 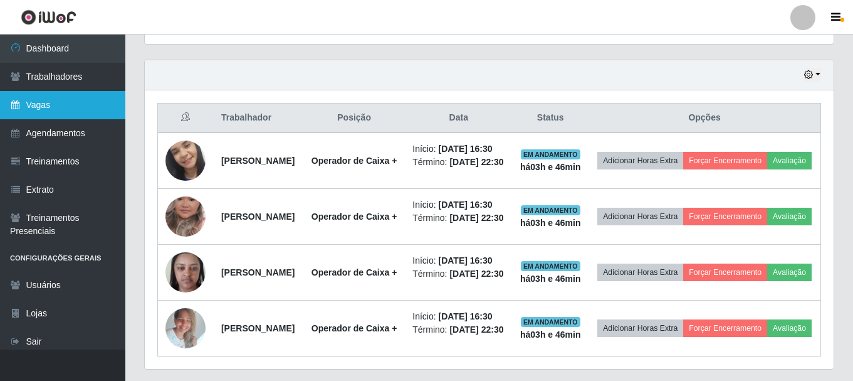 What do you see at coordinates (186, 160) in the screenshot?
I see `img: 1708293038920.jpeg` at bounding box center [186, 160].